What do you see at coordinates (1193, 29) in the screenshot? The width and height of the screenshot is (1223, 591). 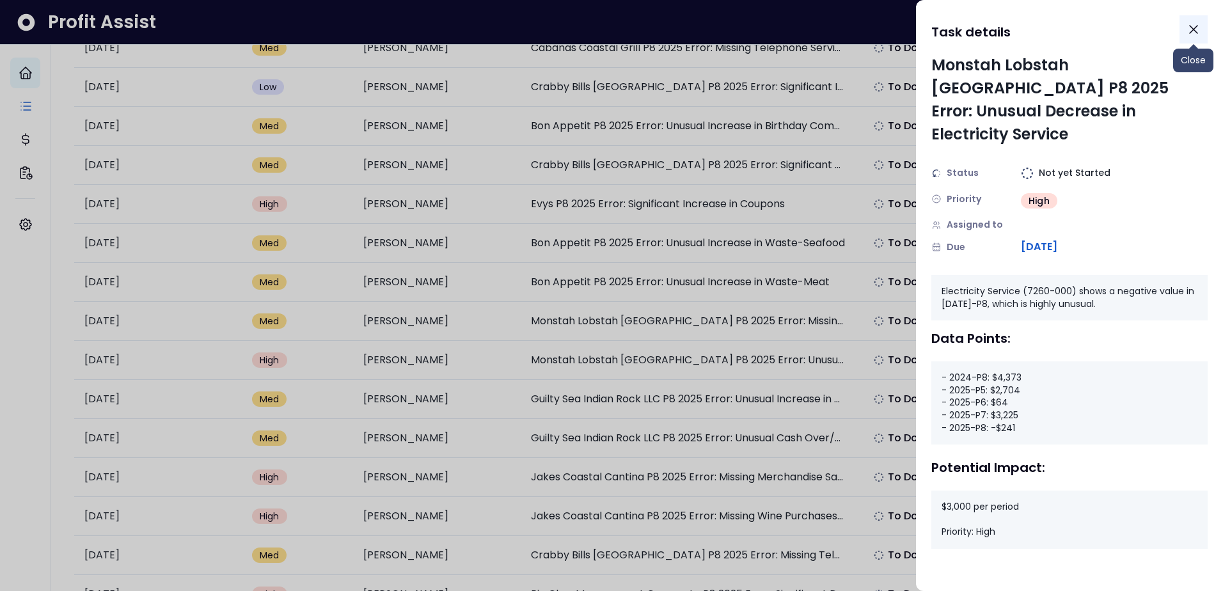 I see `button: Close` at bounding box center [1193, 29].